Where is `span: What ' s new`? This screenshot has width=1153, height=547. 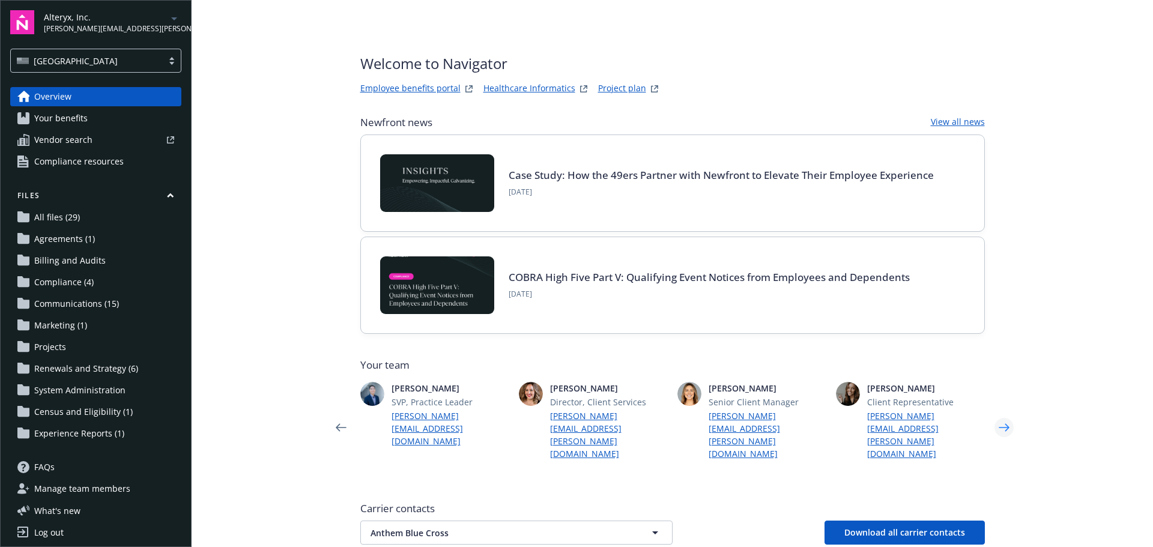 span: What ' s new is located at coordinates (57, 511).